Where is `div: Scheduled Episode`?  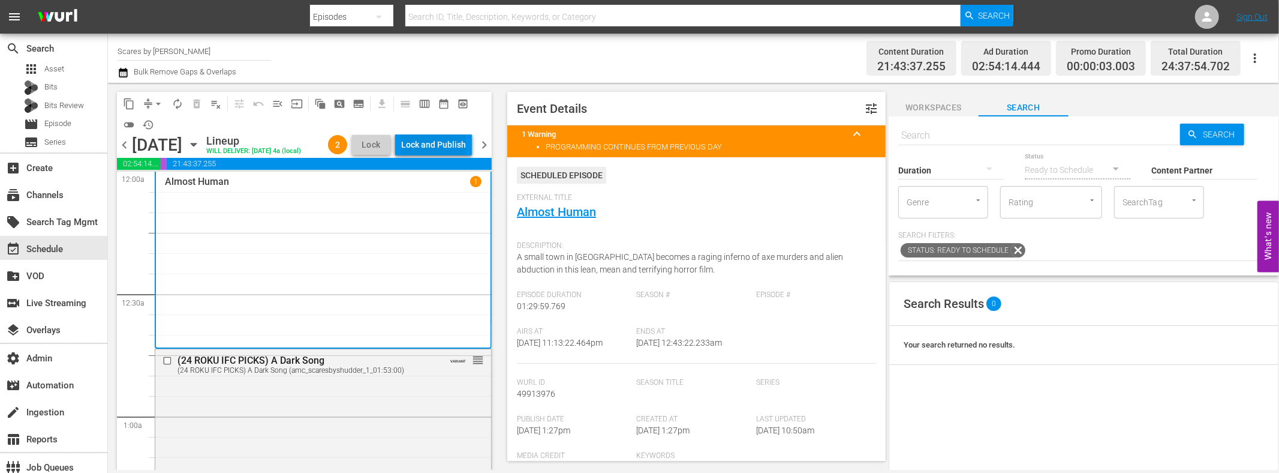
div: Scheduled Episode is located at coordinates (561, 175).